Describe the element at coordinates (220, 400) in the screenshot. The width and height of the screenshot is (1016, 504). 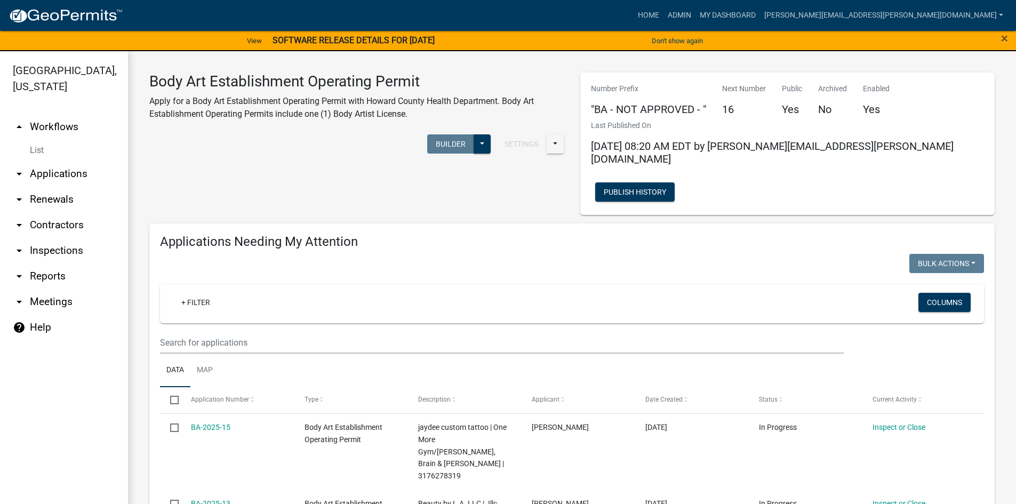
I see `span: Application Number` at that location.